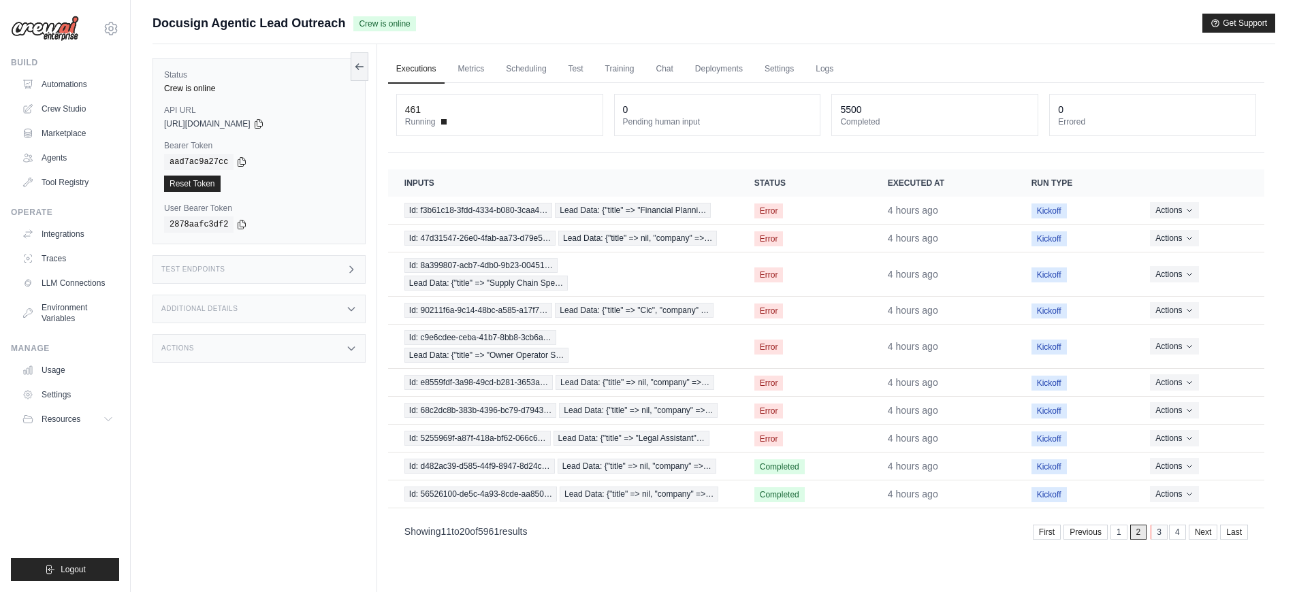  What do you see at coordinates (259, 88) in the screenshot?
I see `div: Crew is online` at bounding box center [259, 88].